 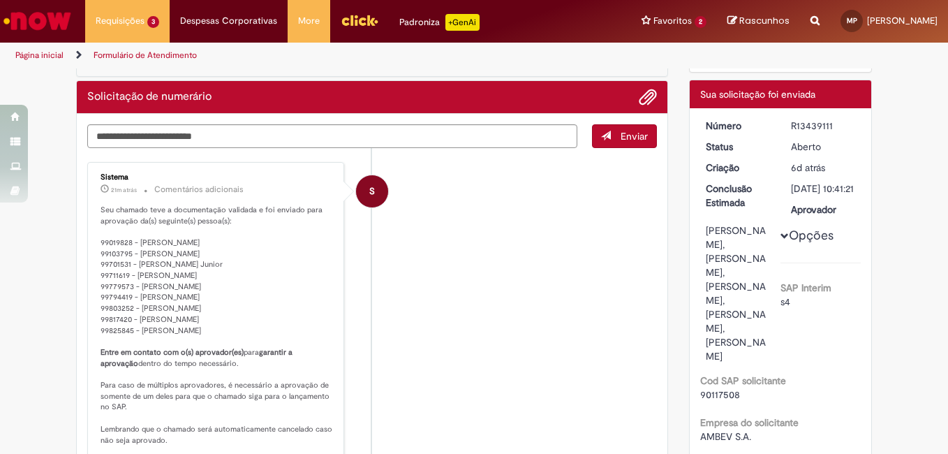 I want to click on button: Adicionar anexos, so click(x=648, y=97).